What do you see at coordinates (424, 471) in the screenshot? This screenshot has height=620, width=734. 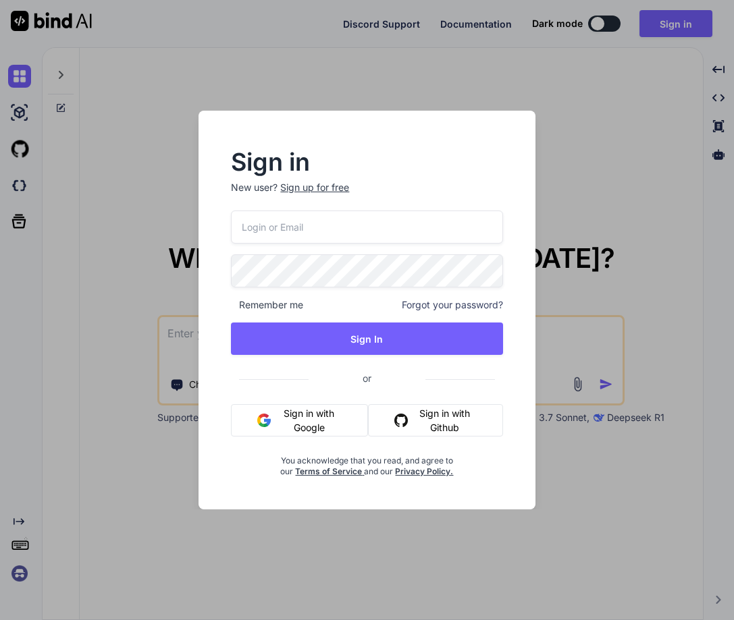 I see `a: Privacy Policy.` at bounding box center [424, 471].